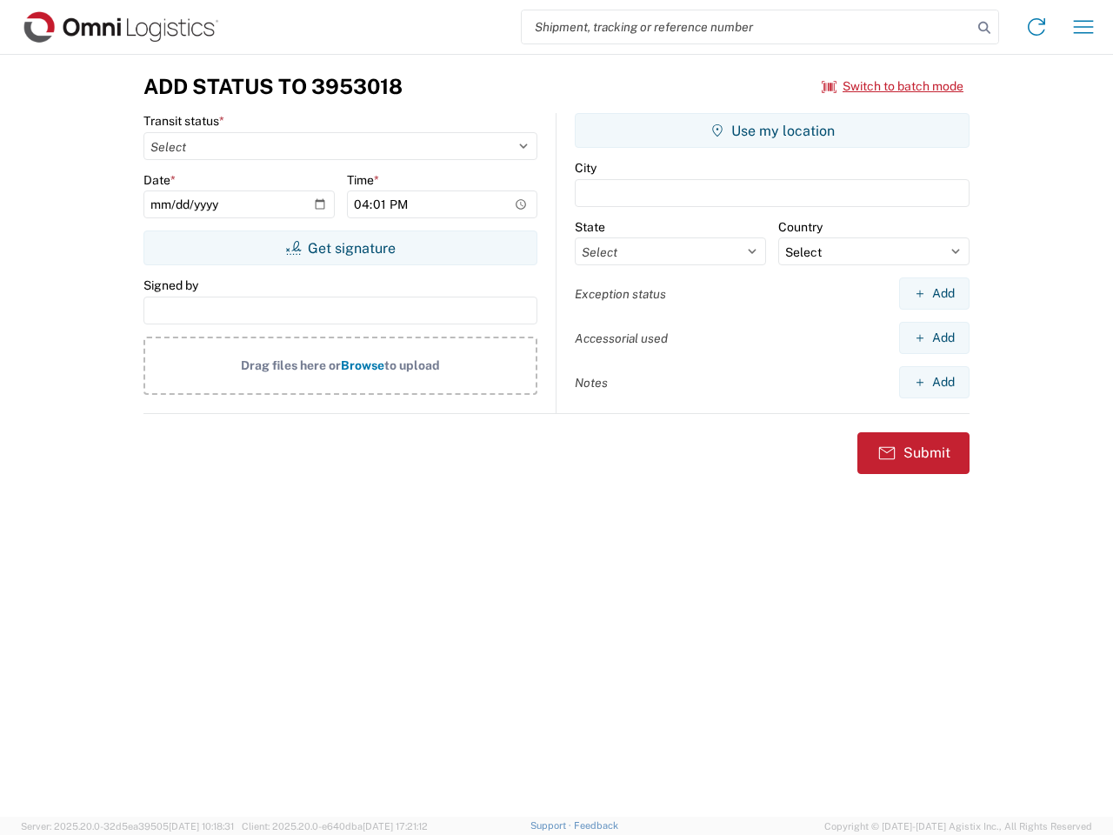 The width and height of the screenshot is (1113, 835). Describe the element at coordinates (913, 453) in the screenshot. I see `button: Submit` at that location.